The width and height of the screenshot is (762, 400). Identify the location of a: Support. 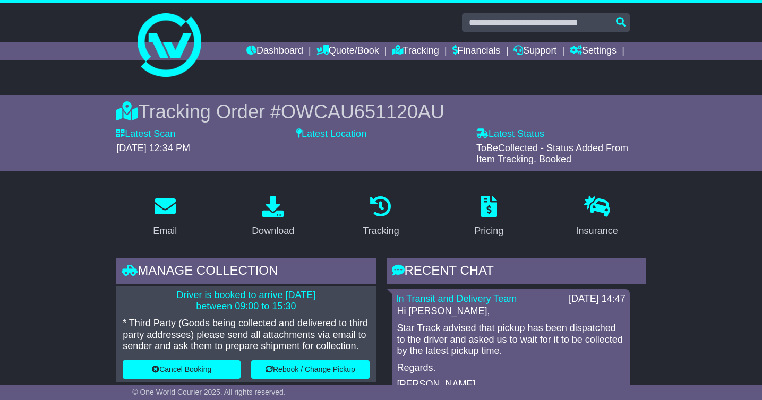
(535, 52).